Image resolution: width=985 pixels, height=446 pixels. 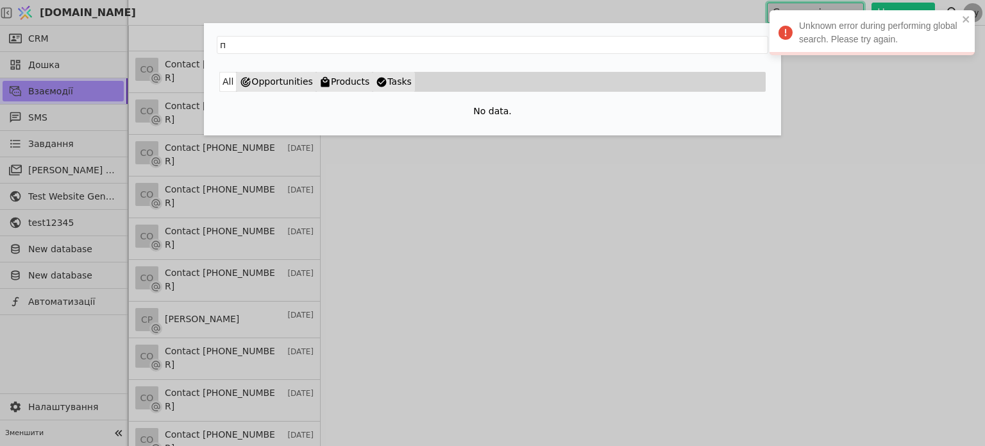 I want to click on input: Пошук, so click(x=493, y=45).